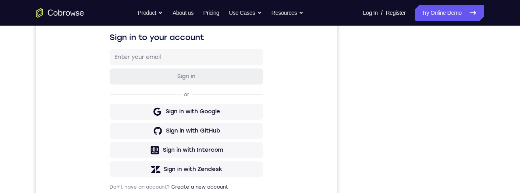 The height and width of the screenshot is (193, 520). Describe the element at coordinates (395, 13) in the screenshot. I see `a: Register` at that location.